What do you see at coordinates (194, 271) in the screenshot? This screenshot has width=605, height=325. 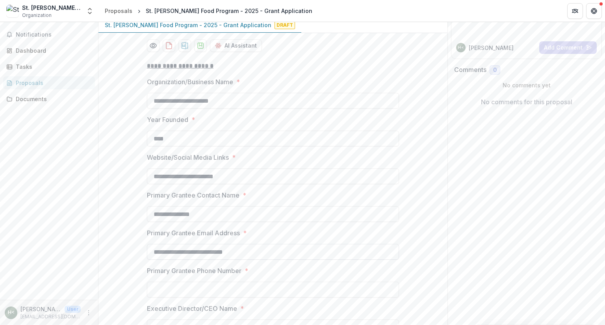 I see `p: Primary Grantee Phone Number` at bounding box center [194, 271].